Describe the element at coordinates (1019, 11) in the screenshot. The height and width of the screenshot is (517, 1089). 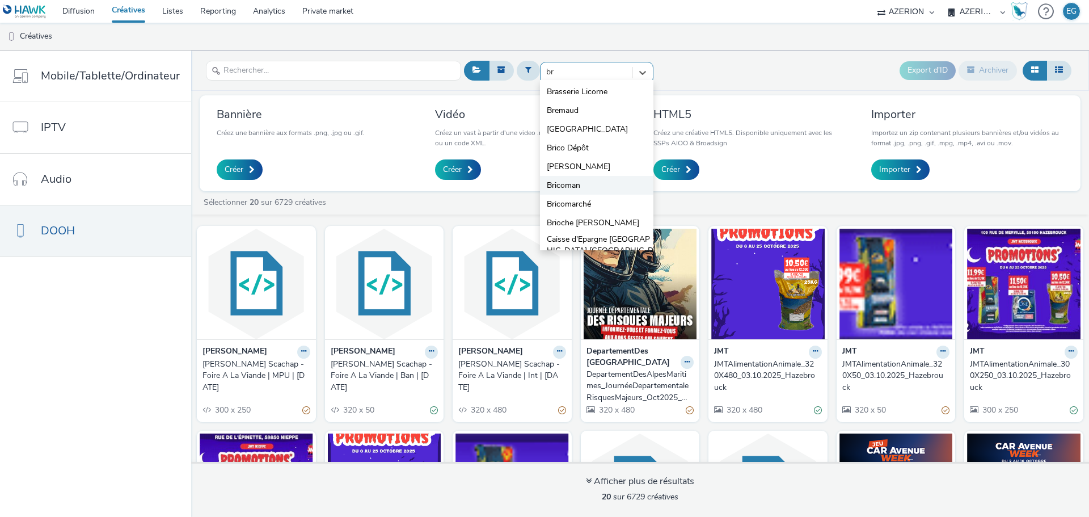
I see `img: Hawk Academy` at that location.